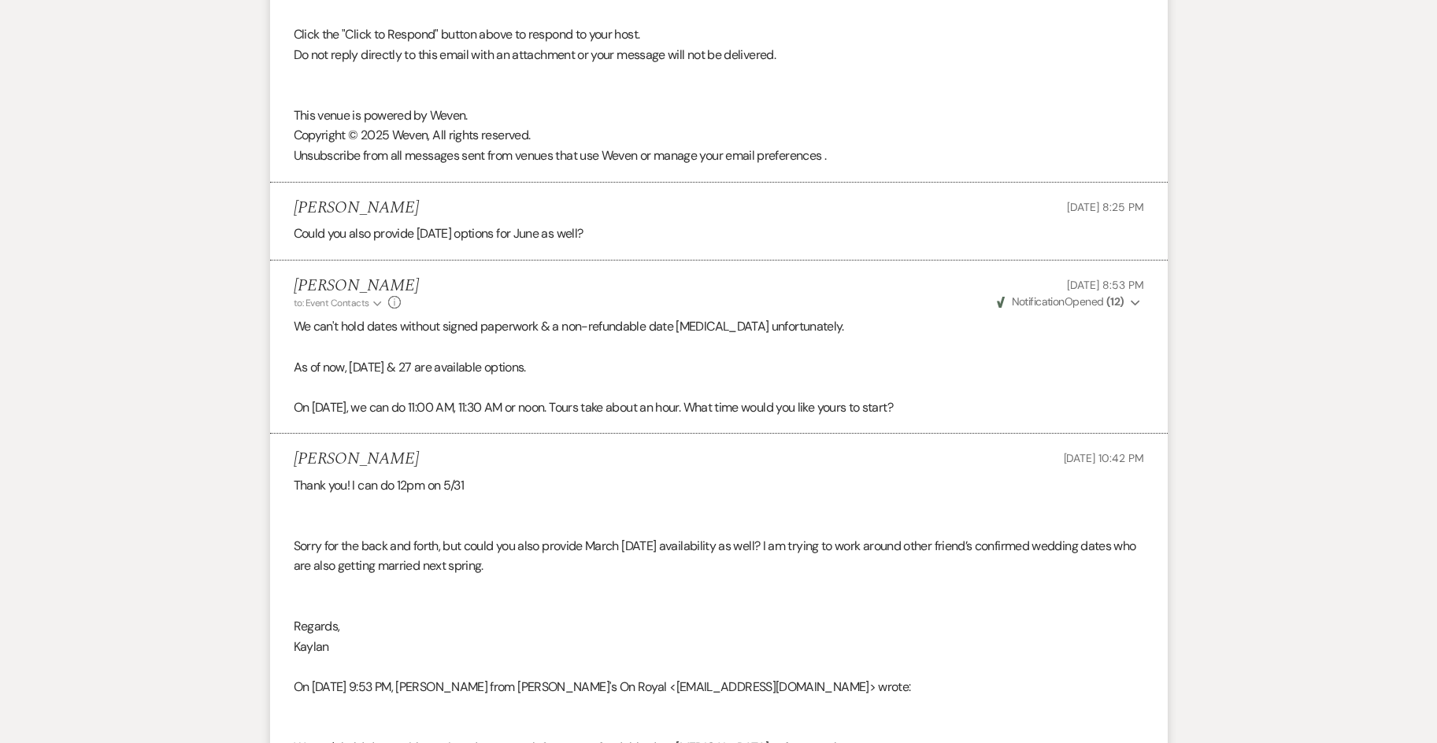 This screenshot has height=743, width=1437. Describe the element at coordinates (1069, 302) in the screenshot. I see `button: NotificationOpened (12)` at that location.